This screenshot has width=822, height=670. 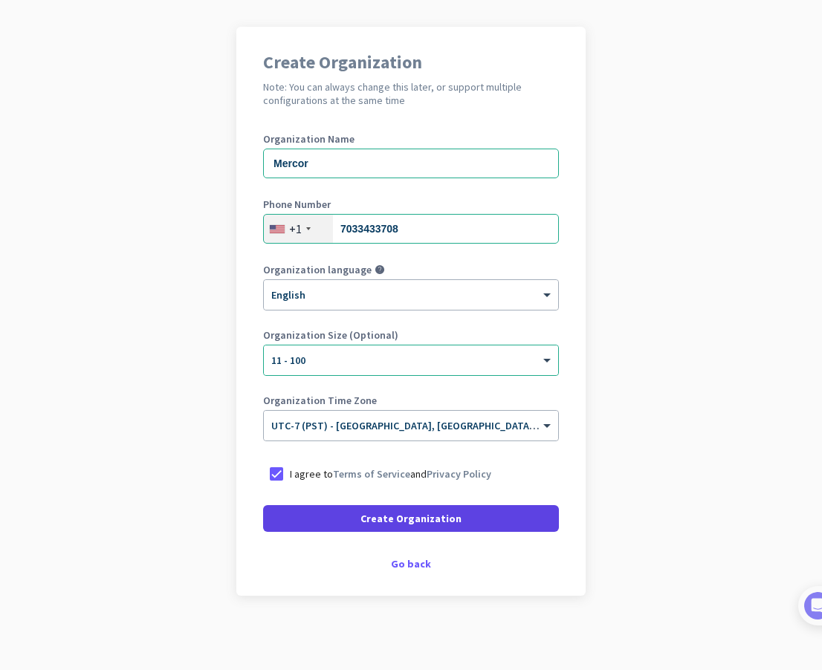 I want to click on label: Organization Size (Optional), so click(x=411, y=335).